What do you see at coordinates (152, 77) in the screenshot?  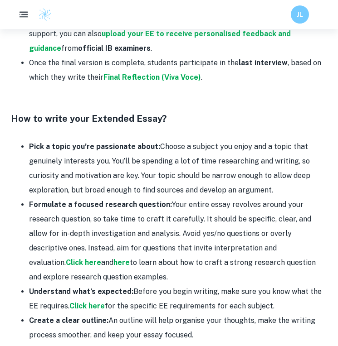 I see `a: Final Reflection (Viva Voce)` at bounding box center [152, 77].